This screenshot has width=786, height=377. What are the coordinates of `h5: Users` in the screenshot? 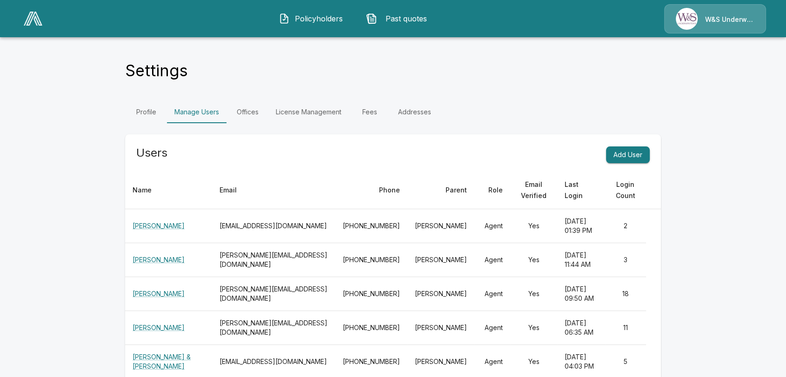 It's located at (152, 153).